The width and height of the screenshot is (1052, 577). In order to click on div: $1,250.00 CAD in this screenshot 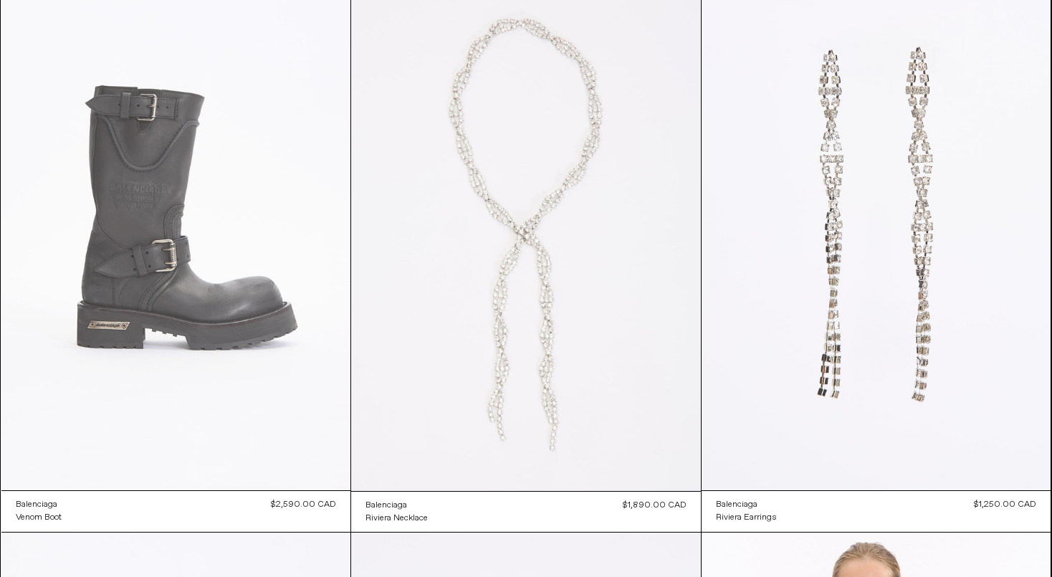, I will do `click(1005, 505)`.